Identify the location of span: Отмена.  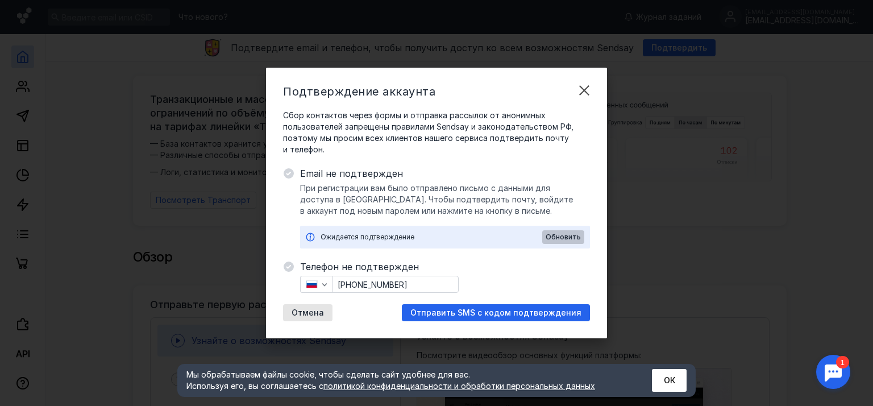
(308, 313).